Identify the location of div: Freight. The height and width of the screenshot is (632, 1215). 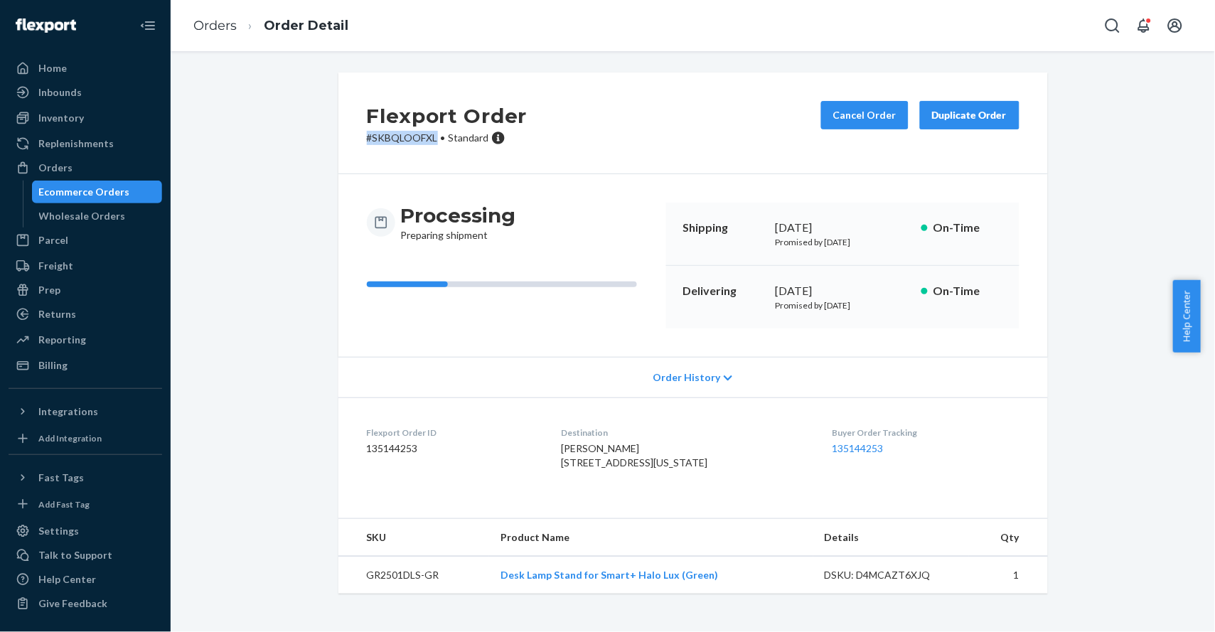
(55, 266).